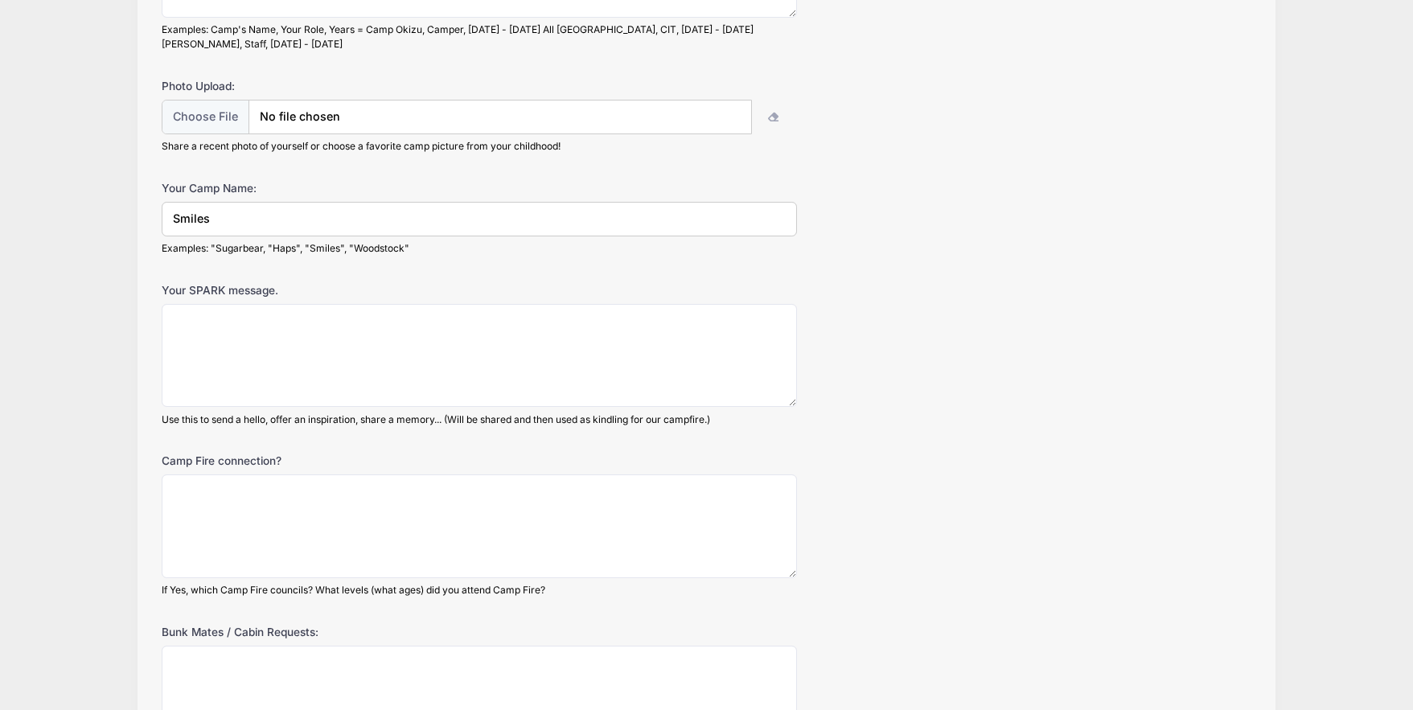 The height and width of the screenshot is (710, 1413). What do you see at coordinates (479, 249) in the screenshot?
I see `div: Examples: "Sugarbear, "Haps", "Smiles", "Woodstock"` at bounding box center [479, 249].